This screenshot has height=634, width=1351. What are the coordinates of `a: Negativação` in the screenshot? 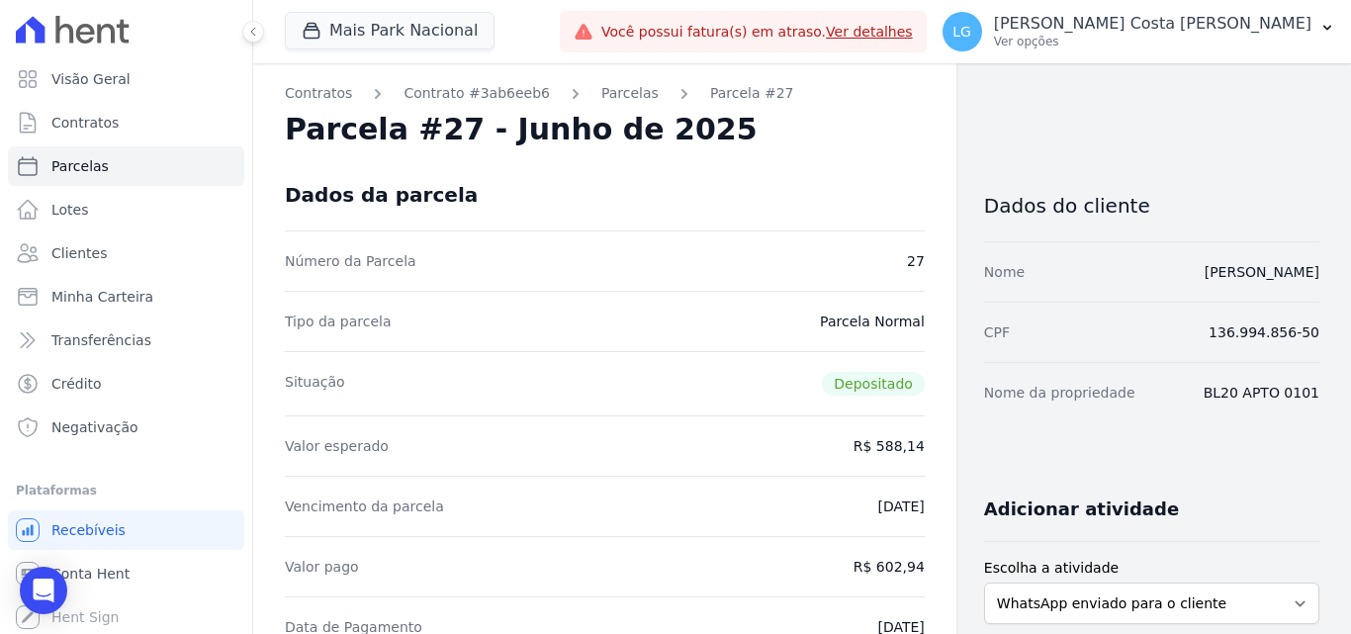 It's located at (126, 427).